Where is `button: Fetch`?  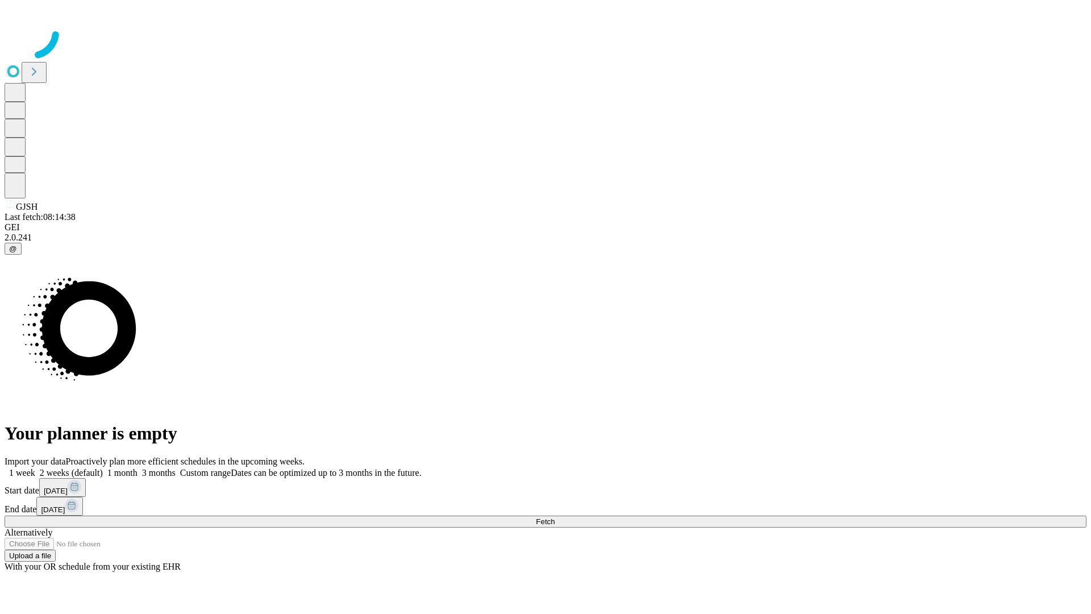 button: Fetch is located at coordinates (545, 521).